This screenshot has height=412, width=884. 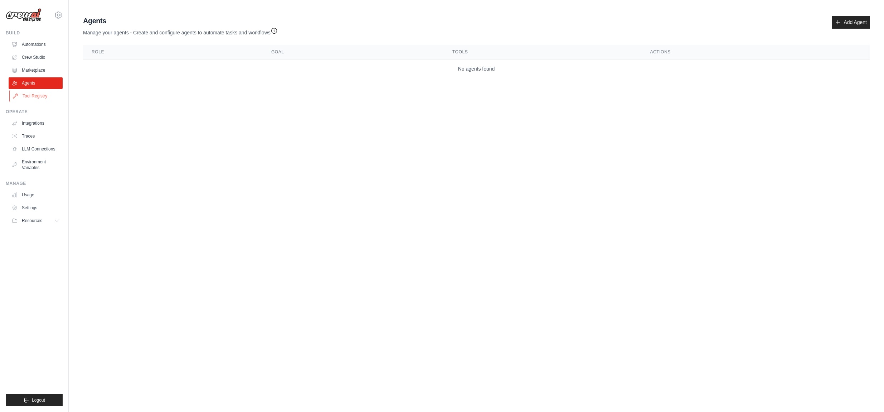 What do you see at coordinates (173, 52) in the screenshot?
I see `th: Role` at bounding box center [173, 52].